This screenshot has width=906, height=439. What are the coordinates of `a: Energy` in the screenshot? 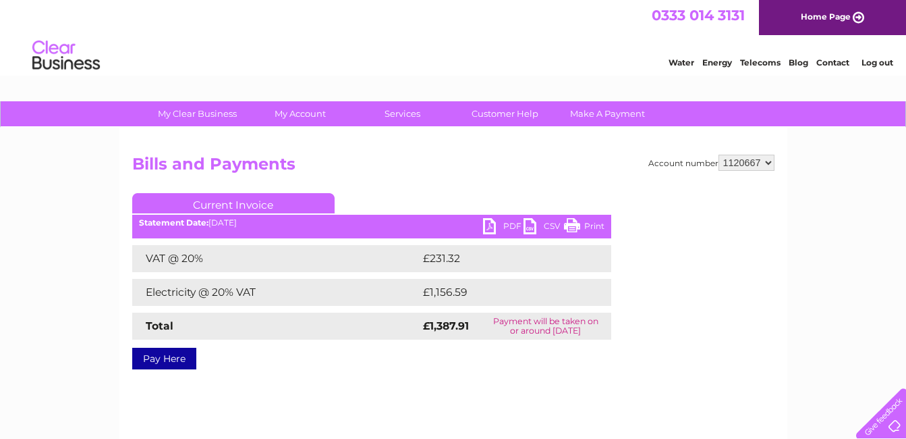 It's located at (717, 62).